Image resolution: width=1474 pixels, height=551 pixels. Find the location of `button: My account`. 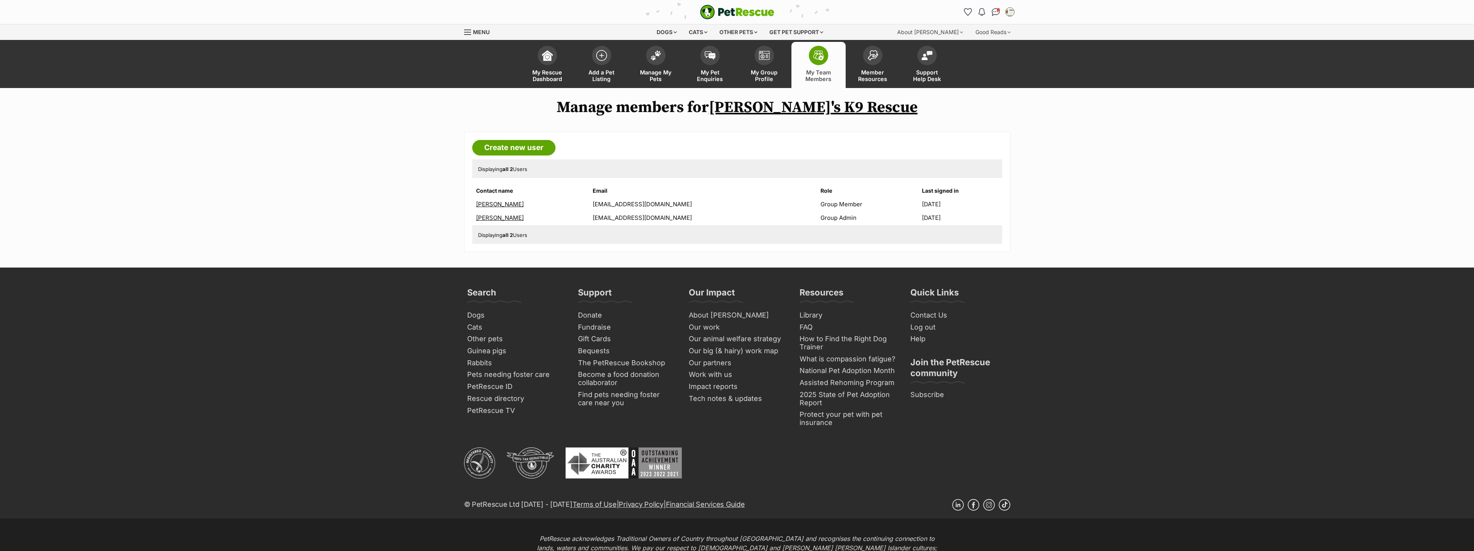

button: My account is located at coordinates (1010, 12).